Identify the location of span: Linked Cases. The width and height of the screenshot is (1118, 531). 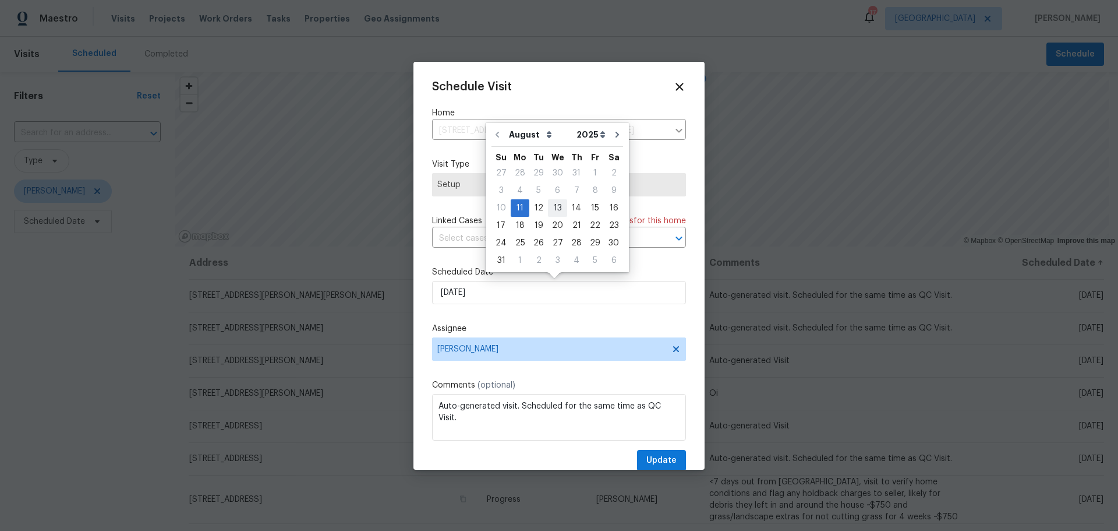
(457, 221).